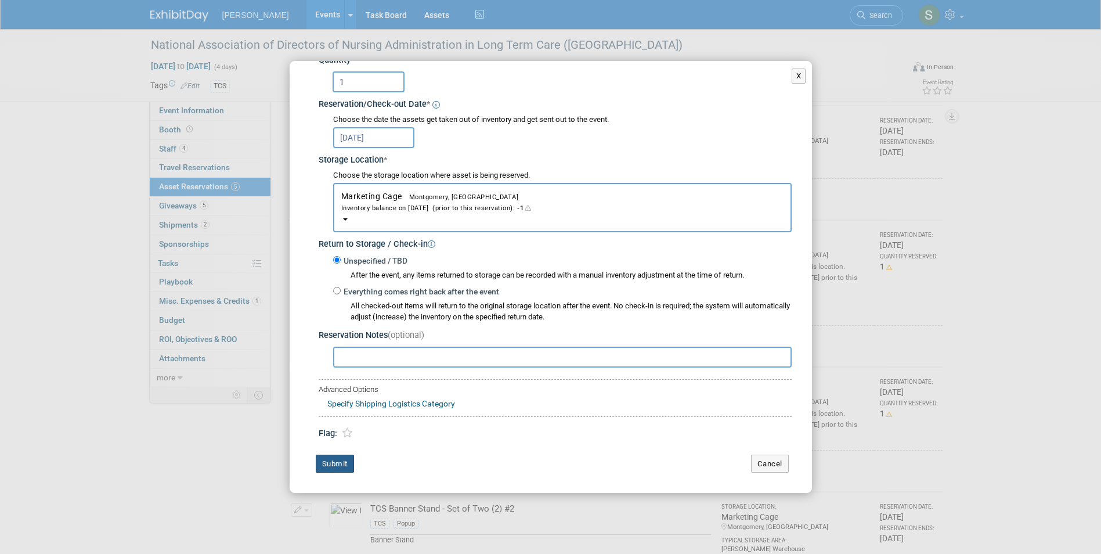  What do you see at coordinates (555, 243) in the screenshot?
I see `div: Return to Storage / Check-in` at bounding box center [555, 243].